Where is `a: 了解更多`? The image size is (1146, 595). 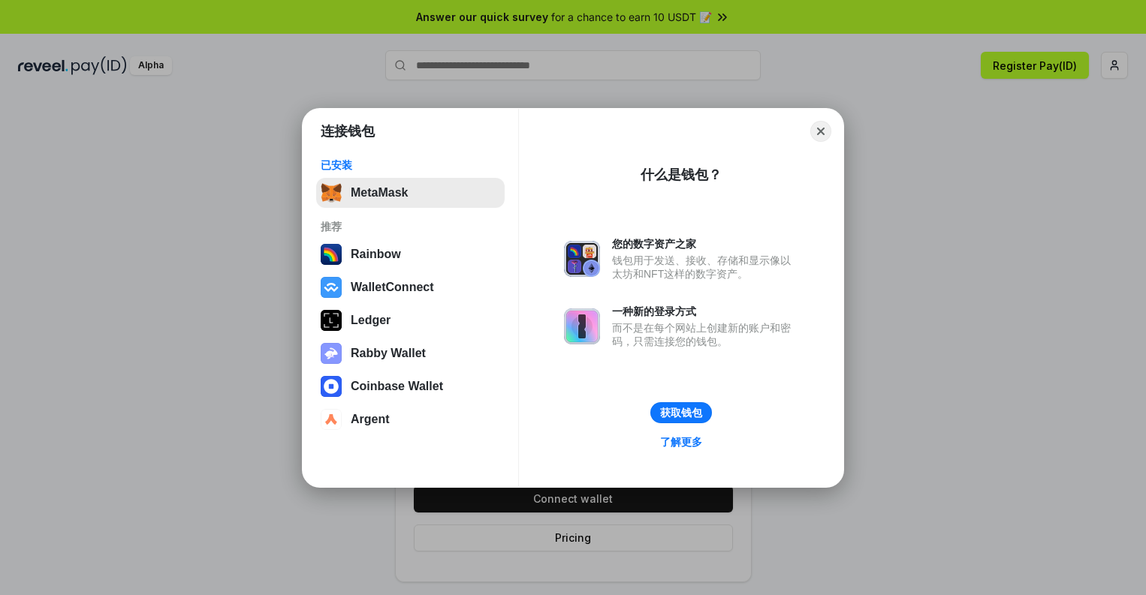
a: 了解更多 is located at coordinates (681, 442).